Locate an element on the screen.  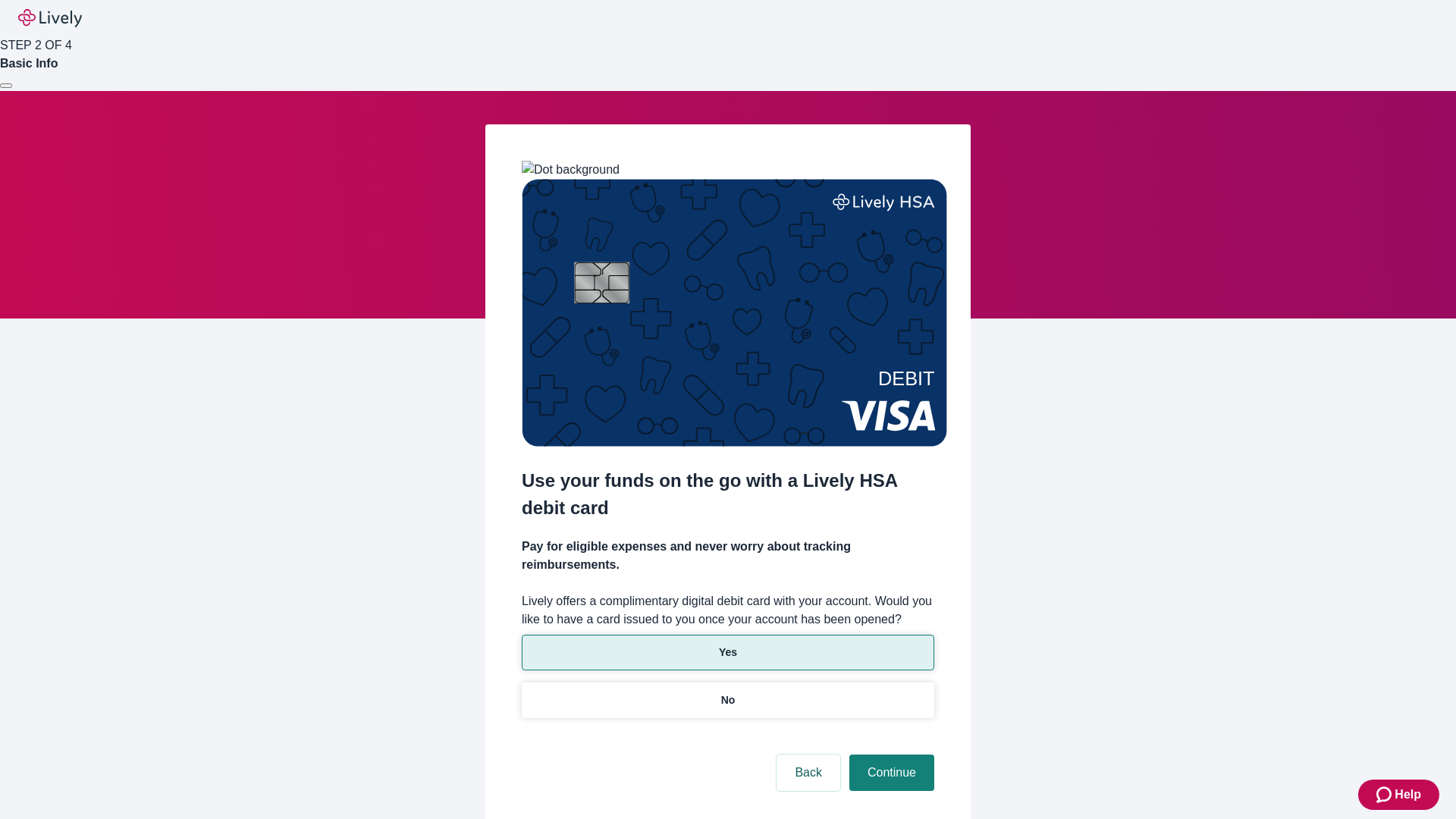
img: Dot background is located at coordinates (570, 169).